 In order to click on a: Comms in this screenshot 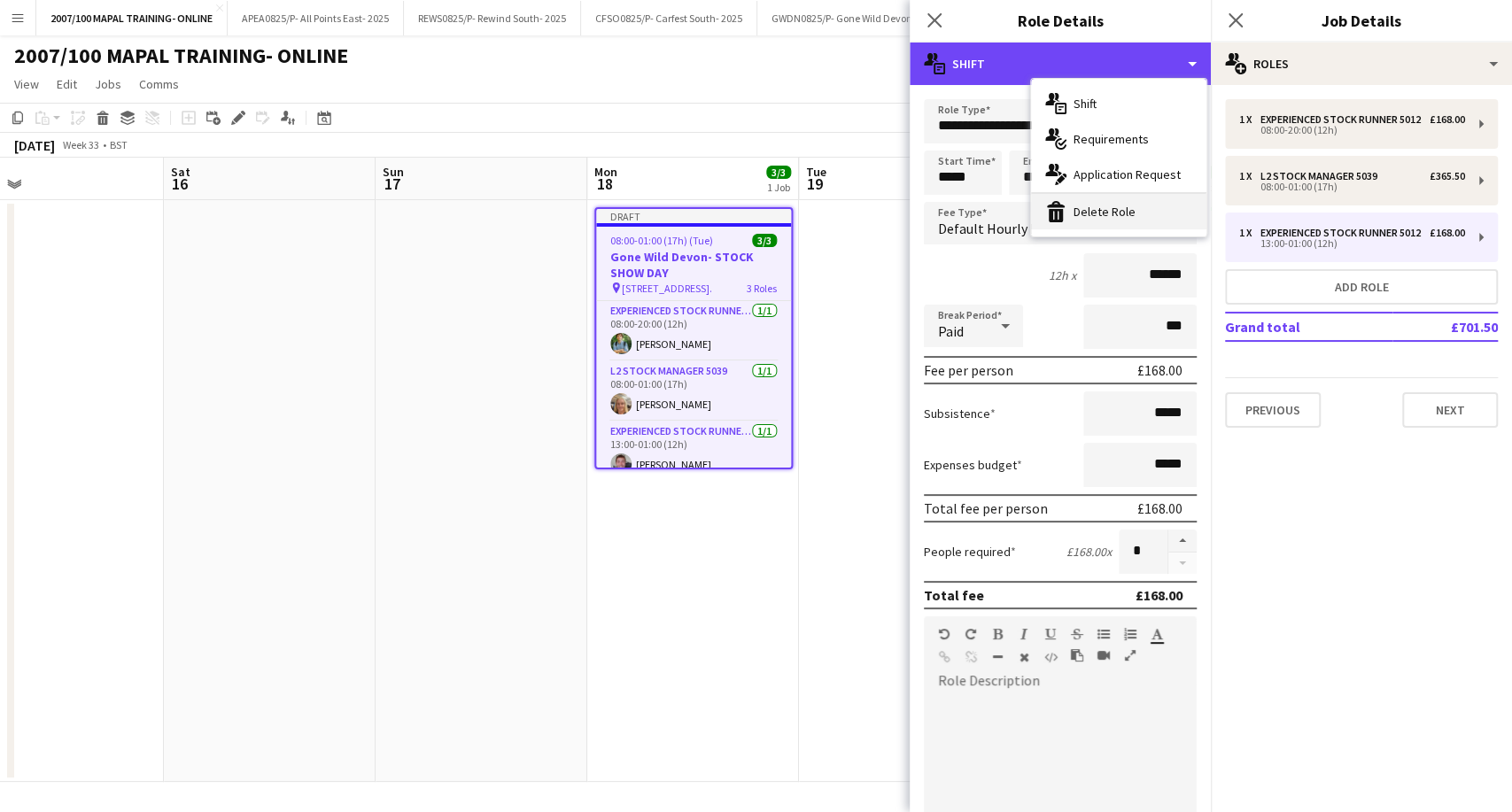, I will do `click(159, 84)`.